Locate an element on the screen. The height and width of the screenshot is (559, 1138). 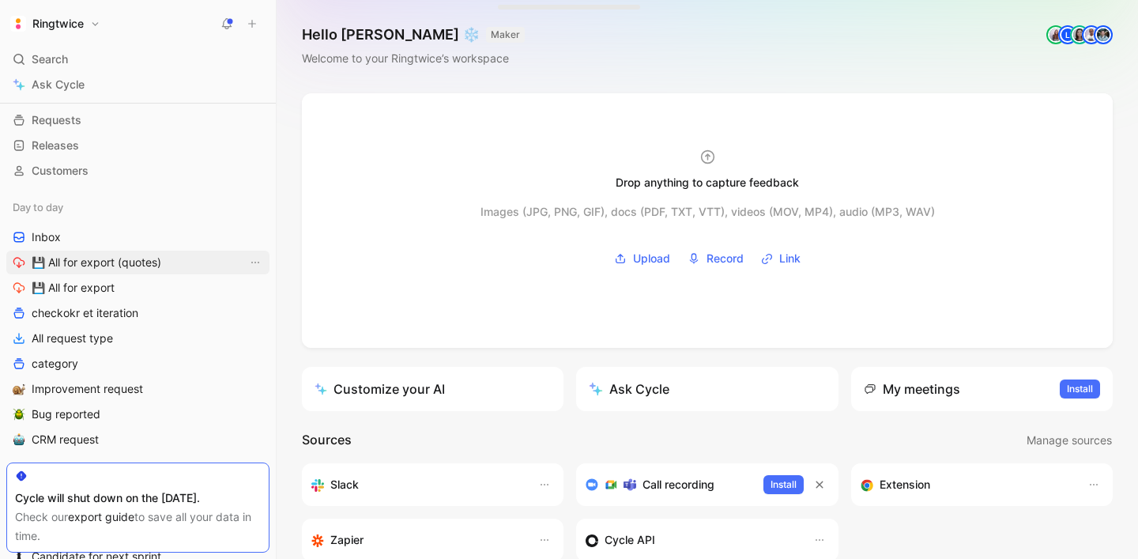
span: Inbox is located at coordinates (46, 237).